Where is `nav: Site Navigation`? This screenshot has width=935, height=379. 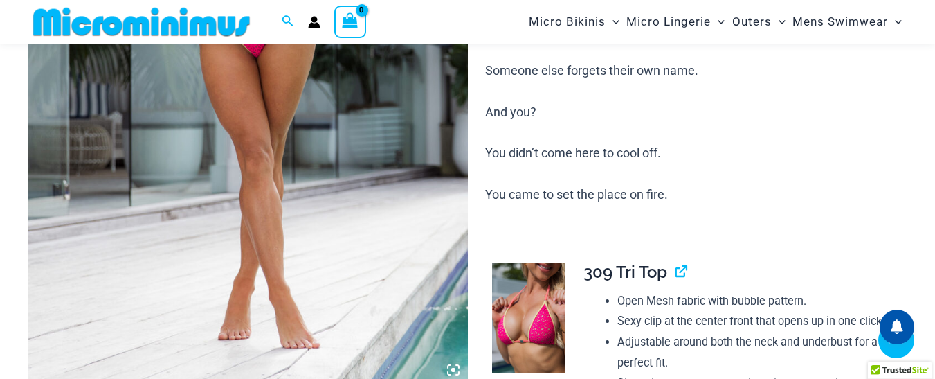 nav: Site Navigation is located at coordinates (715, 21).